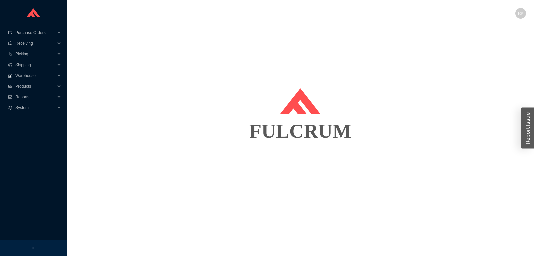 The height and width of the screenshot is (256, 534). I want to click on span: Picking, so click(35, 54).